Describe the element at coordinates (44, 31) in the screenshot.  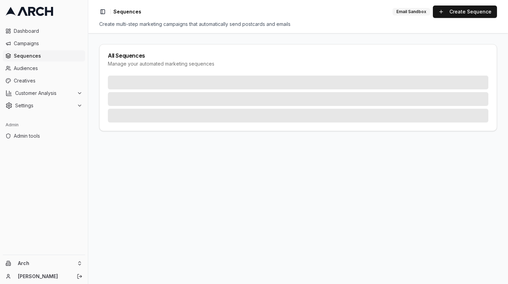
I see `a: Dashboard` at that location.